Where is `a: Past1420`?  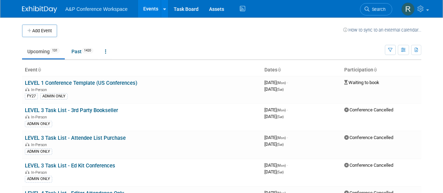
a: Past1420 is located at coordinates (82, 52).